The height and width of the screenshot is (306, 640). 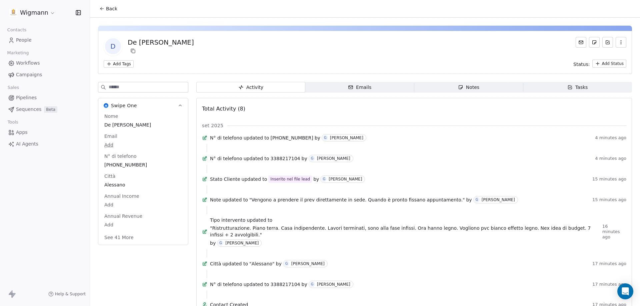 What do you see at coordinates (45, 40) in the screenshot?
I see `a: People` at bounding box center [45, 40].